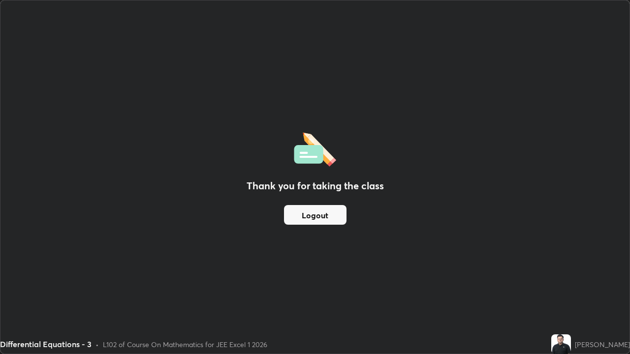 The image size is (630, 354). Describe the element at coordinates (185, 345) in the screenshot. I see `div: L102 of Course On Mathematics for JEE Excel 1 2026` at that location.